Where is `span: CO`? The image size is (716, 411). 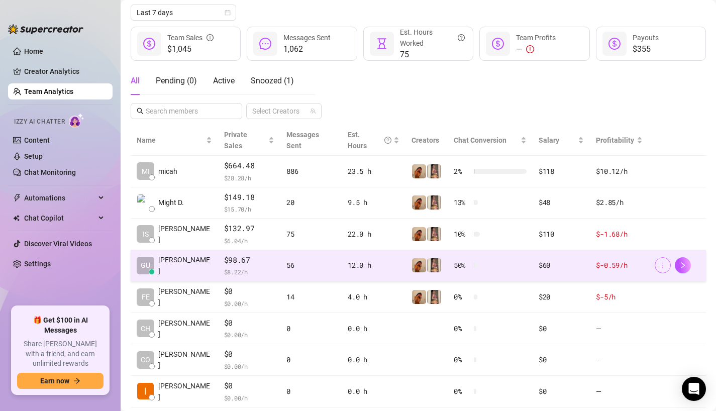
span: CO is located at coordinates (145, 360).